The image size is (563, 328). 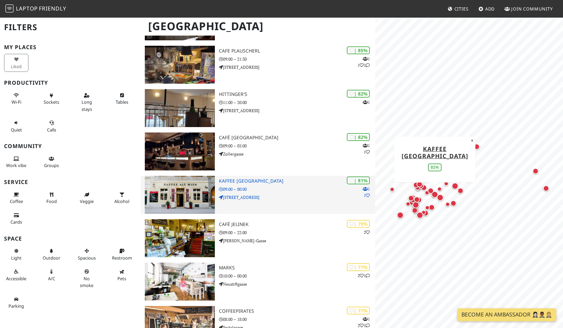 What do you see at coordinates (87, 254) in the screenshot?
I see `button: Spacious` at bounding box center [87, 254].